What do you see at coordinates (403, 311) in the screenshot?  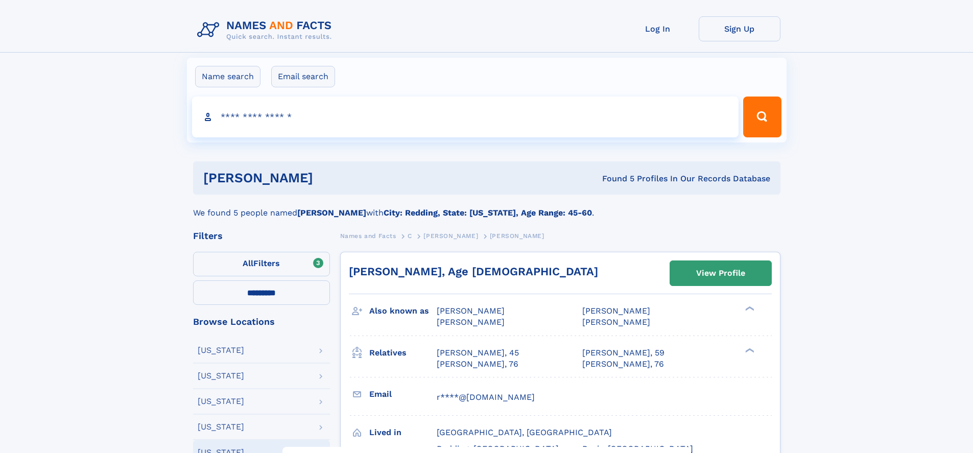 I see `h3: Also known as` at bounding box center [403, 311].